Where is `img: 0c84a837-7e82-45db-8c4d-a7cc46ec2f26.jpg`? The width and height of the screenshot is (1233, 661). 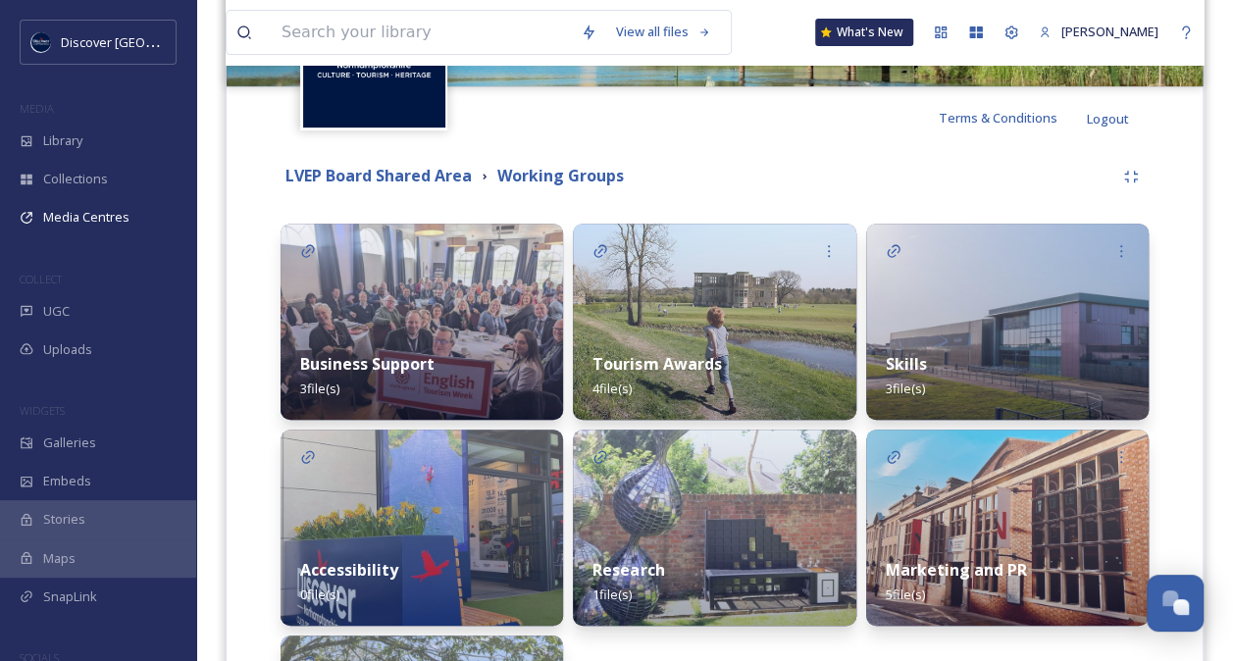 img: 0c84a837-7e82-45db-8c4d-a7cc46ec2f26.jpg is located at coordinates (714, 322).